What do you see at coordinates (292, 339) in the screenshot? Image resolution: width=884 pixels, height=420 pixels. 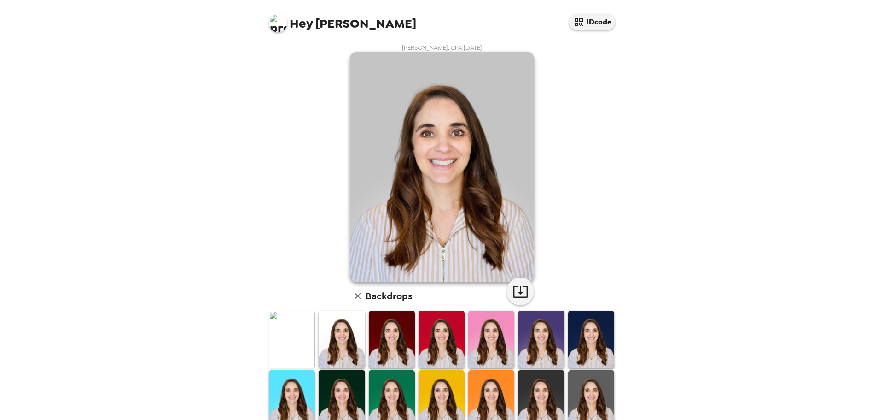 I see `img: Original` at bounding box center [292, 339].